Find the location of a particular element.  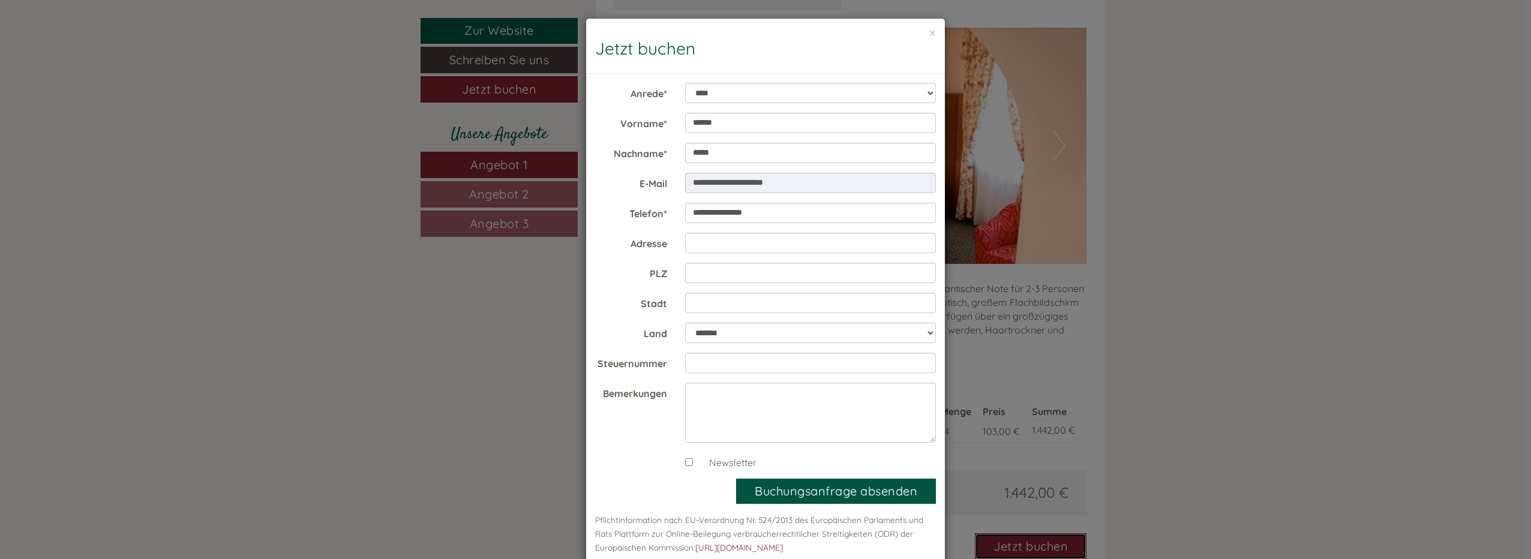

div: Hotel Weisses Lamm is located at coordinates (105, 40).